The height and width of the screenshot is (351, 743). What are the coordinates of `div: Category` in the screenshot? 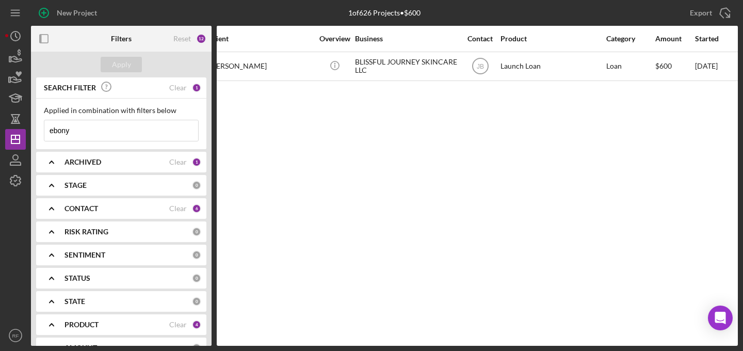 It's located at (630, 39).